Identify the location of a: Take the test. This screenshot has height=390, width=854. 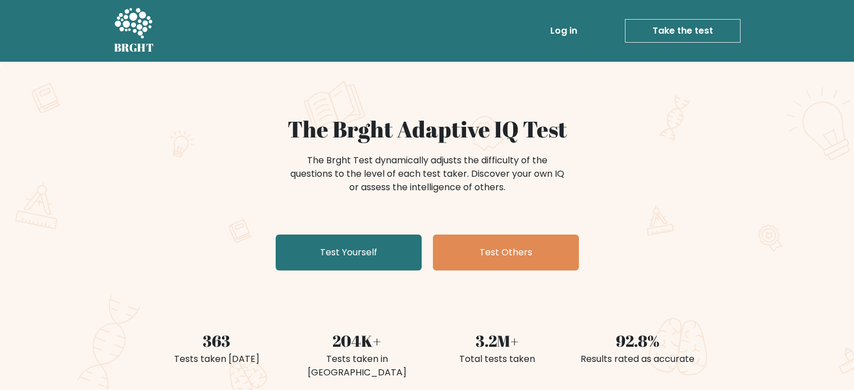
(682, 31).